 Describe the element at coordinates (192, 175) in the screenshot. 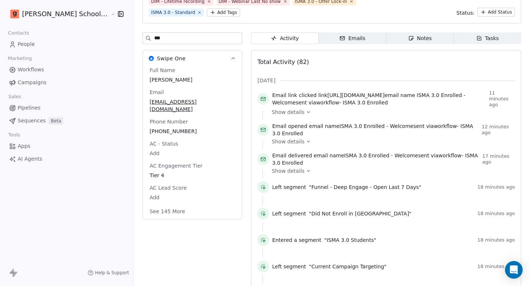

I see `span: Tier 4` at that location.